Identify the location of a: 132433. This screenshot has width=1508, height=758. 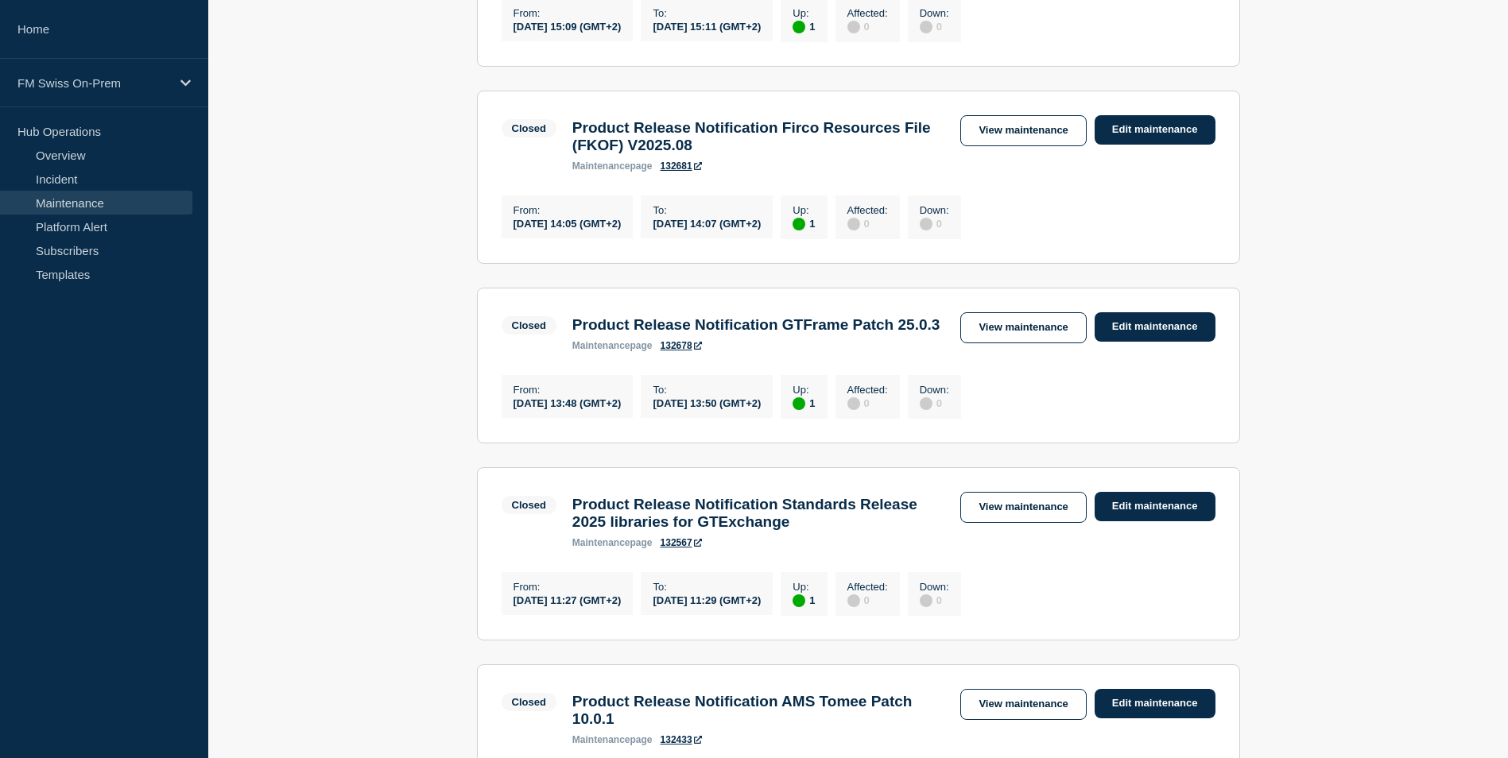
(681, 740).